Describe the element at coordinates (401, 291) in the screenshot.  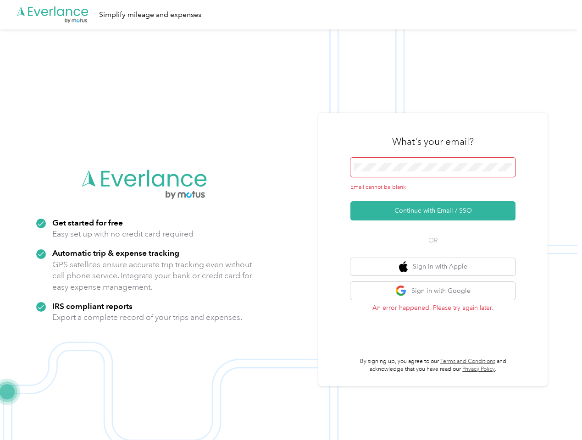
I see `img: google logo` at that location.